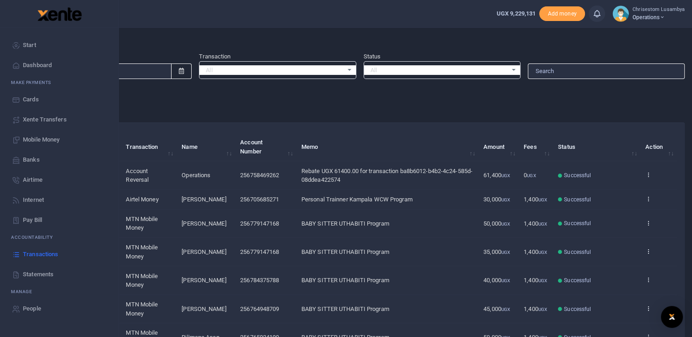 The image size is (692, 337). I want to click on span: 40,000, so click(496, 280).